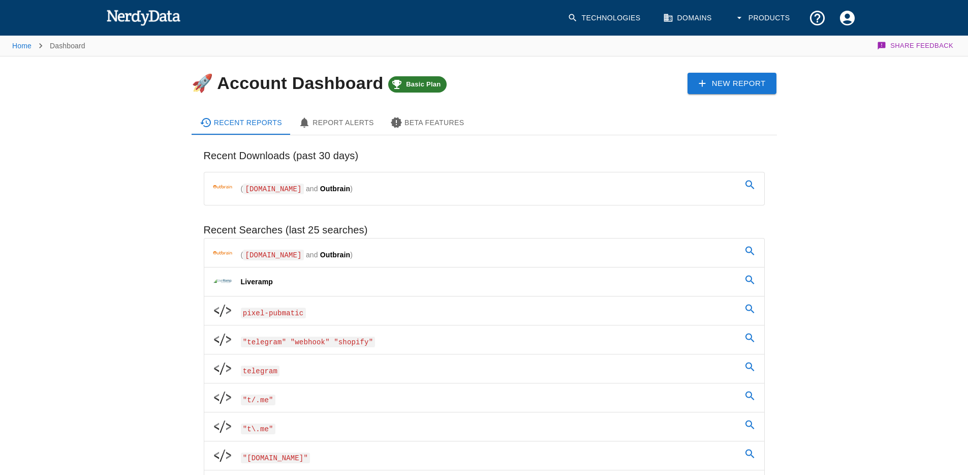  What do you see at coordinates (68, 46) in the screenshot?
I see `p: Dashboard` at bounding box center [68, 46].